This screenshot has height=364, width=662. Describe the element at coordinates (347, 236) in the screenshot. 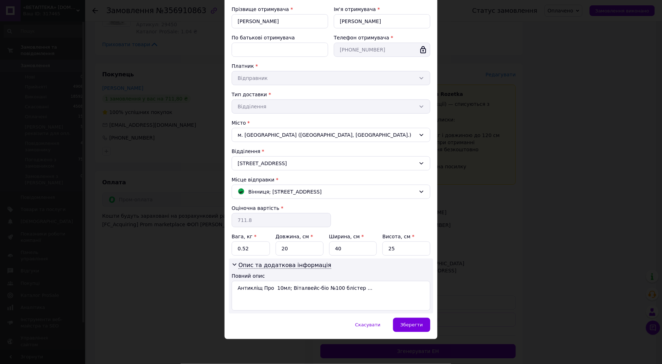

I see `label: Ширина, см` at that location.